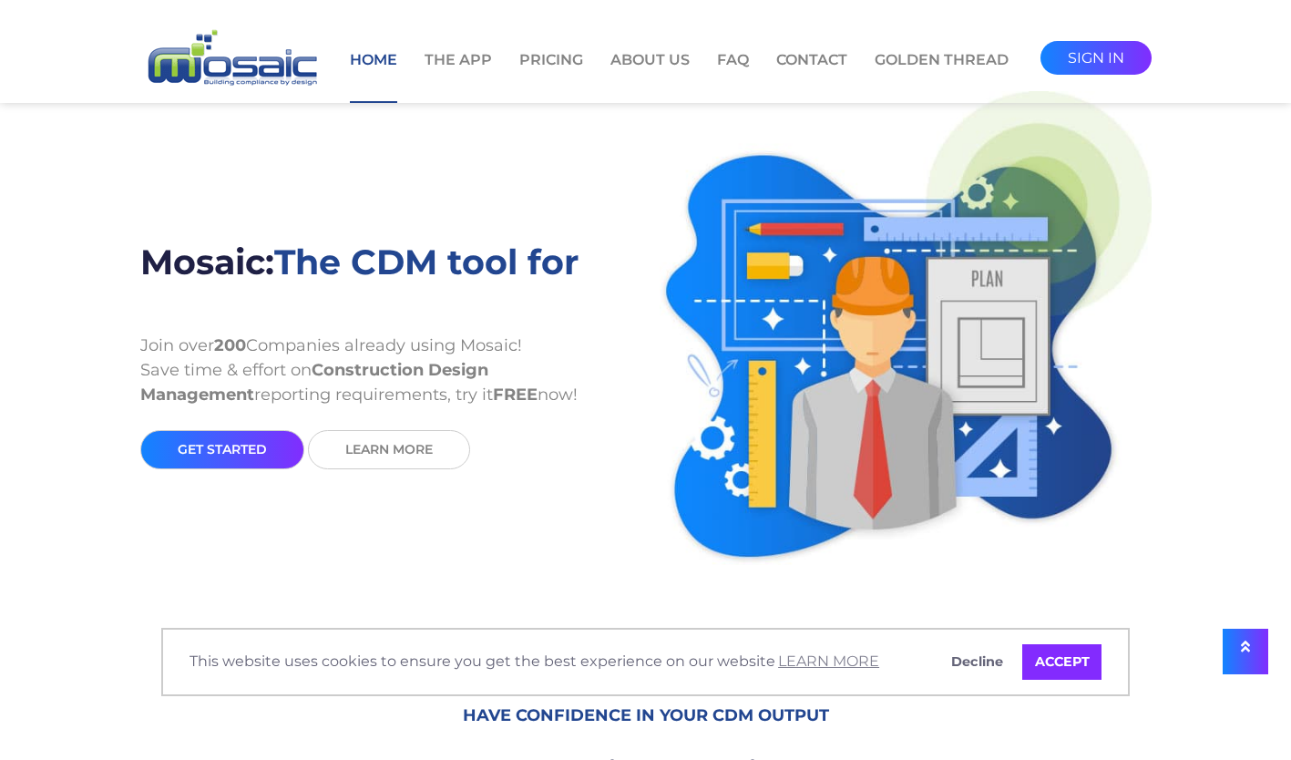 This screenshot has height=760, width=1291. Describe the element at coordinates (314, 382) in the screenshot. I see `strong: Construction Design Management` at that location.